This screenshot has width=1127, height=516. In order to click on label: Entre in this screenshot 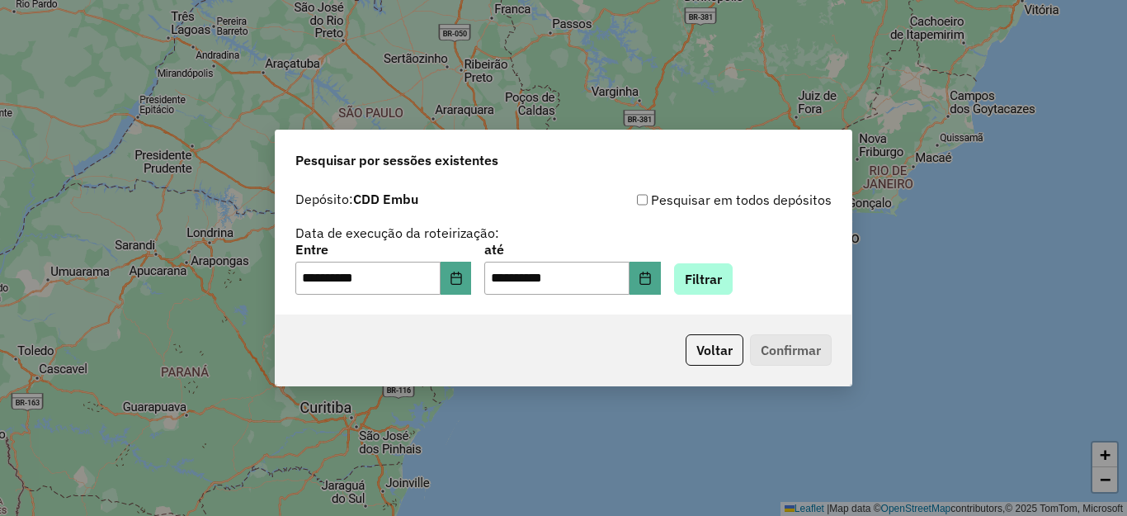, I will do `click(383, 249)`.